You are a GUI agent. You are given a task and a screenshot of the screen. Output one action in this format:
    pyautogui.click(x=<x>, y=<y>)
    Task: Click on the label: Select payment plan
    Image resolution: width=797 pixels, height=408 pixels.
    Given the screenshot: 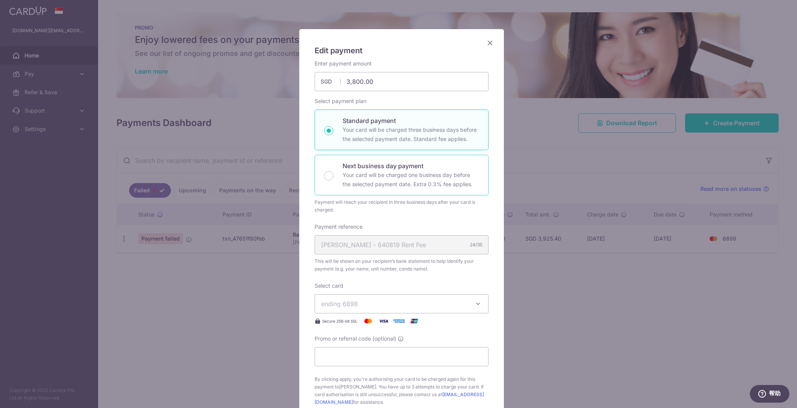 What is the action you would take?
    pyautogui.click(x=340, y=101)
    